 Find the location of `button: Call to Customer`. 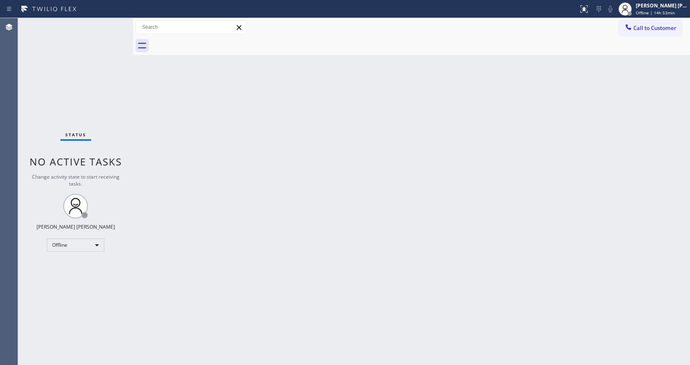

button: Call to Customer is located at coordinates (650, 28).